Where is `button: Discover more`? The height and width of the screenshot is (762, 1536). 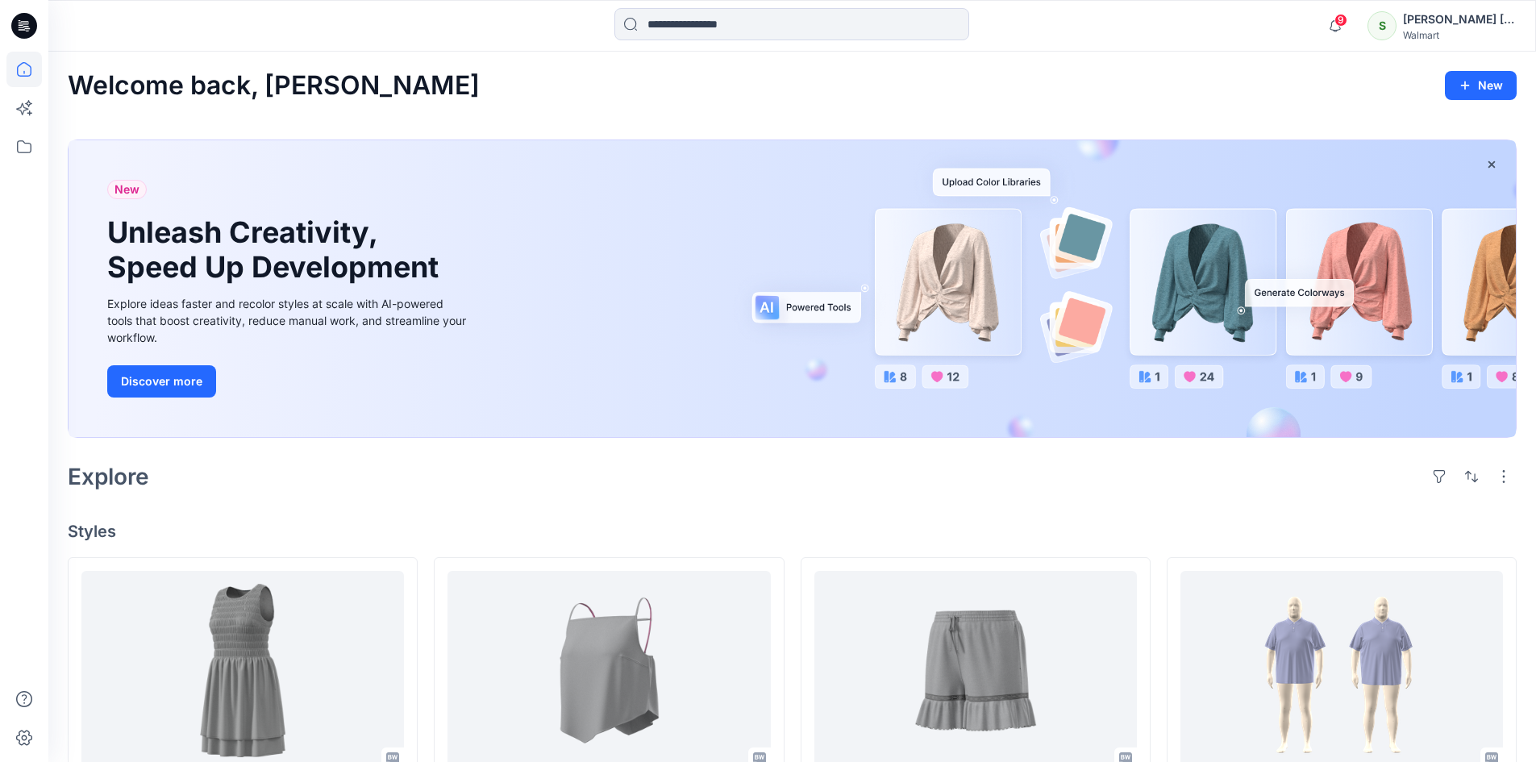
button: Discover more is located at coordinates (161, 381).